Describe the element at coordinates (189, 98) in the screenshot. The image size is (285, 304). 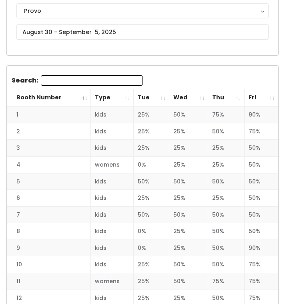
I see `th: Wed: activate to sort column ascending` at that location.